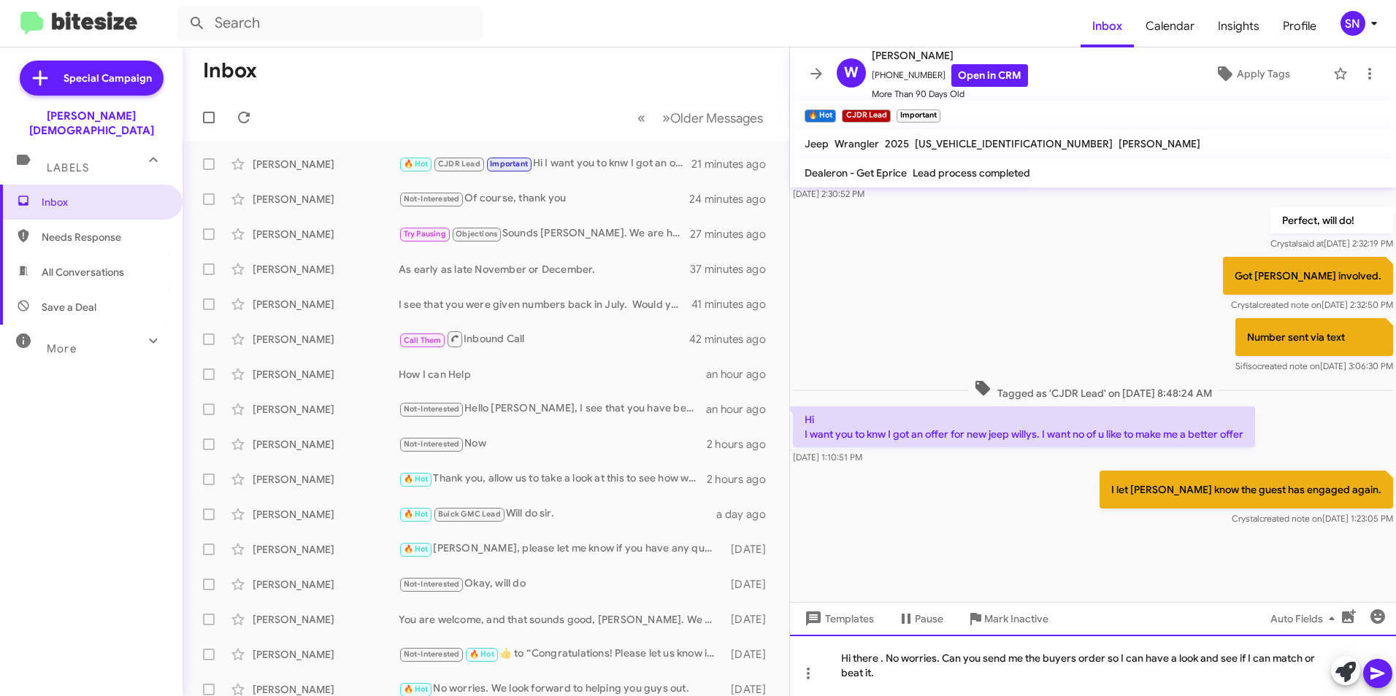 The width and height of the screenshot is (1396, 696). Describe the element at coordinates (476, 234) in the screenshot. I see `span: Objections` at that location.